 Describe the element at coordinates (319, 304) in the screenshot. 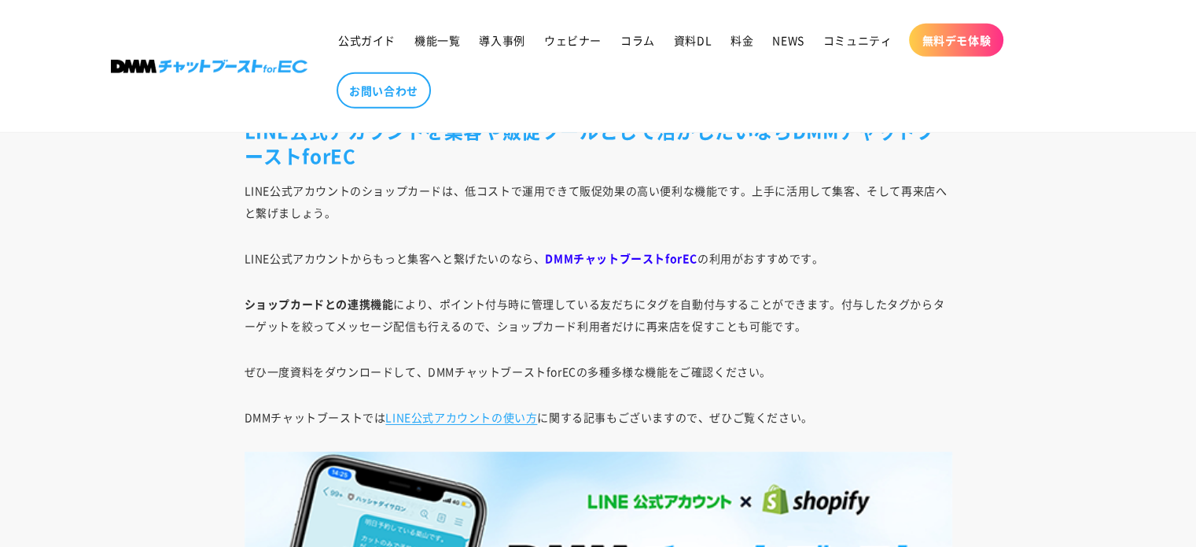

I see `b: ショップカードとの連携機能` at that location.